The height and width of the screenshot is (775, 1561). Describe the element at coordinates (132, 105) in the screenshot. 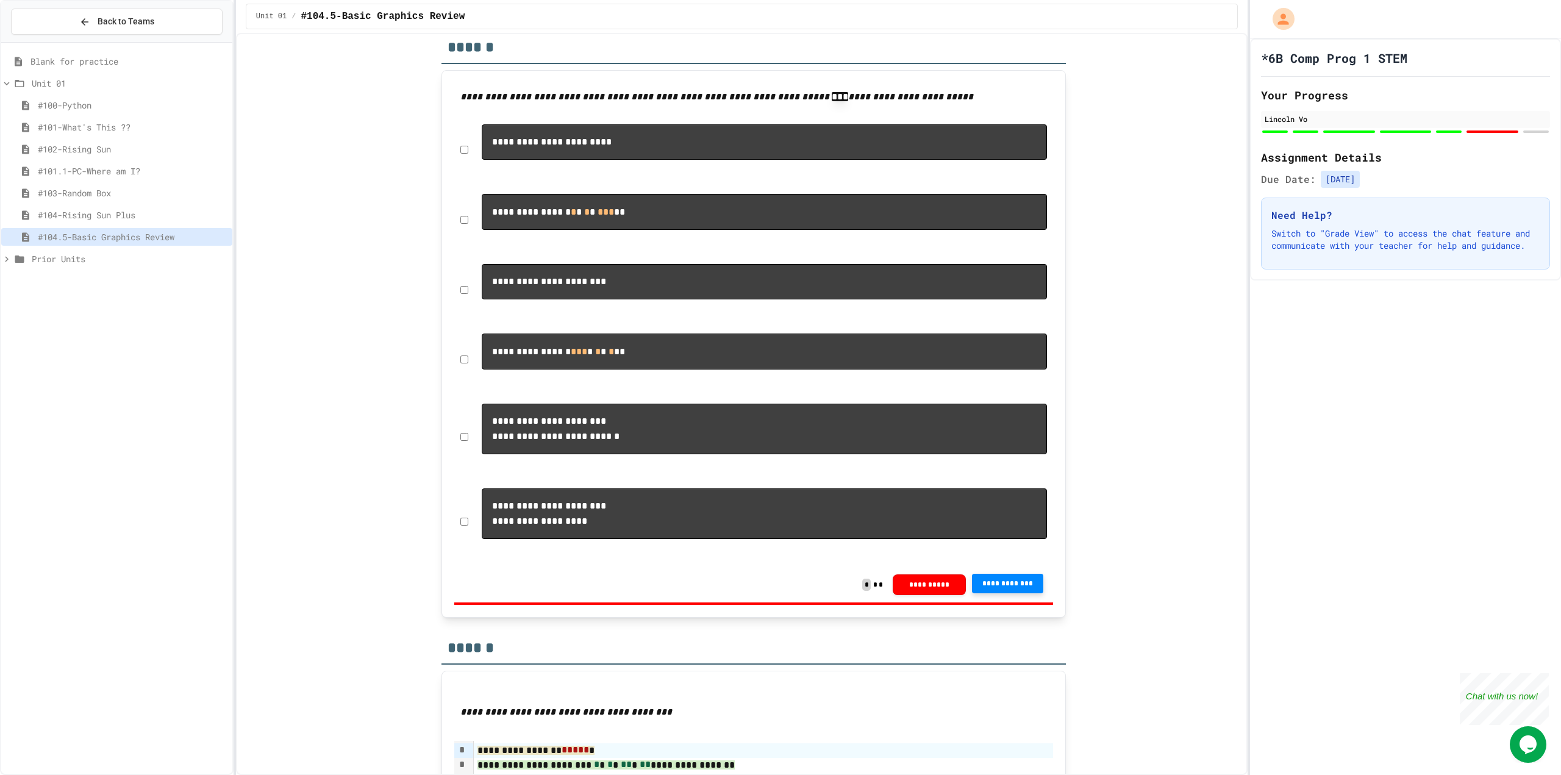

I see `span: #100-Python` at that location.